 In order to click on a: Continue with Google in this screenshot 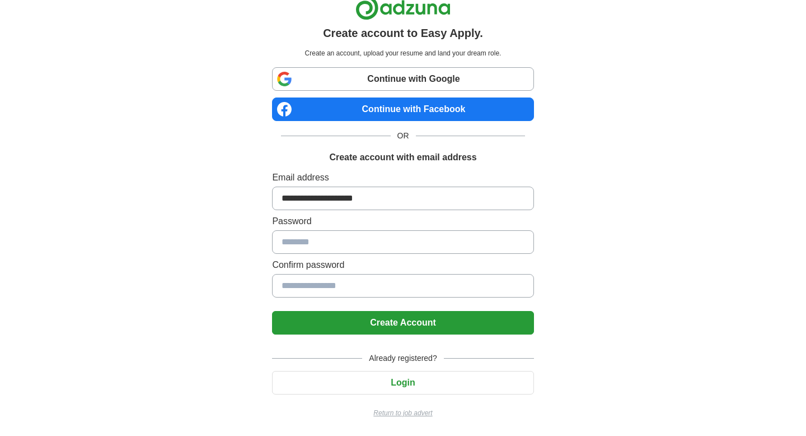, I will do `click(403, 79)`.